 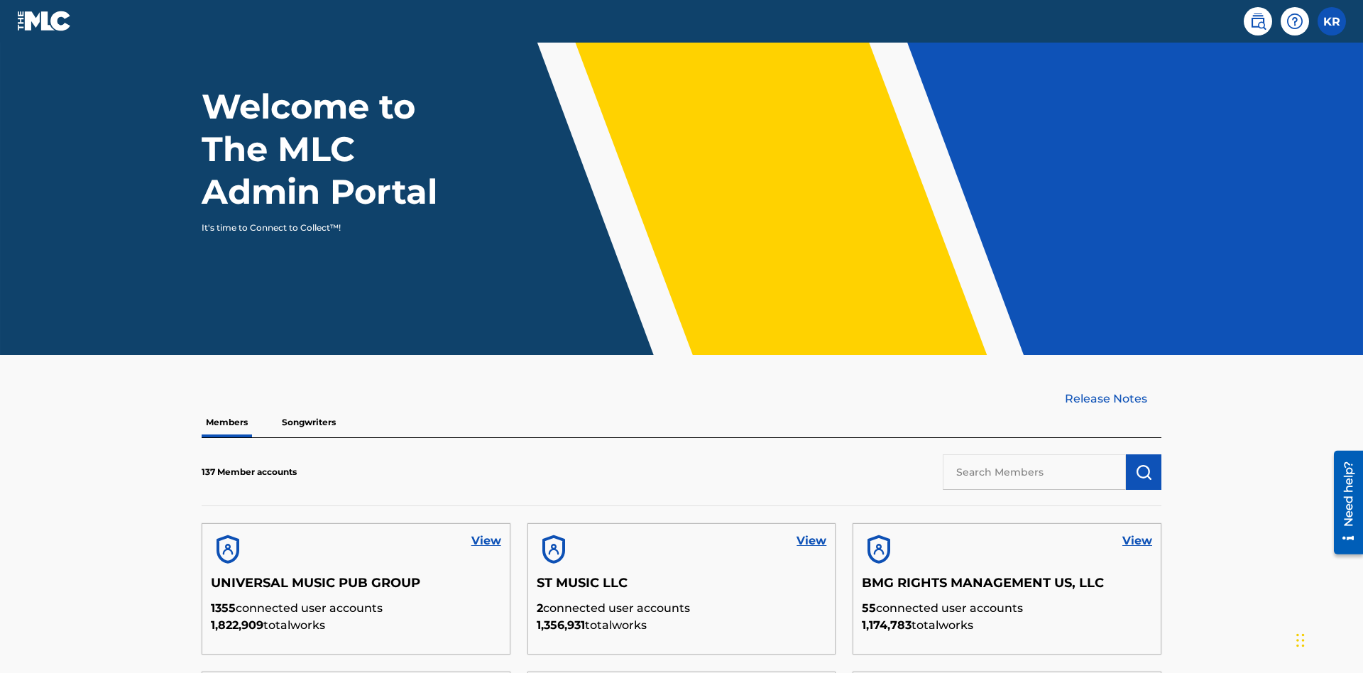 I want to click on img: Search Works, so click(x=1144, y=472).